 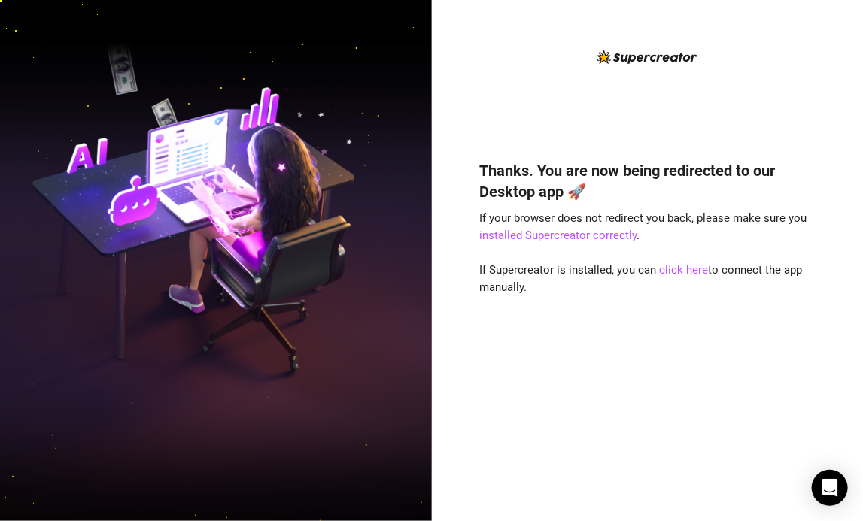 What do you see at coordinates (830, 488) in the screenshot?
I see `div: Open Intercom Messenger` at bounding box center [830, 488].